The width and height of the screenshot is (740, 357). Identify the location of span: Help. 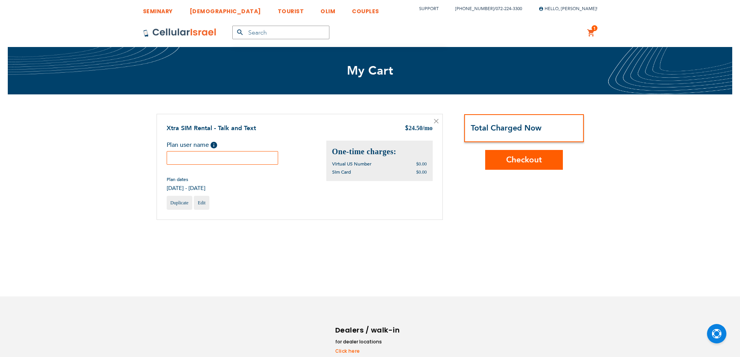
(214, 145).